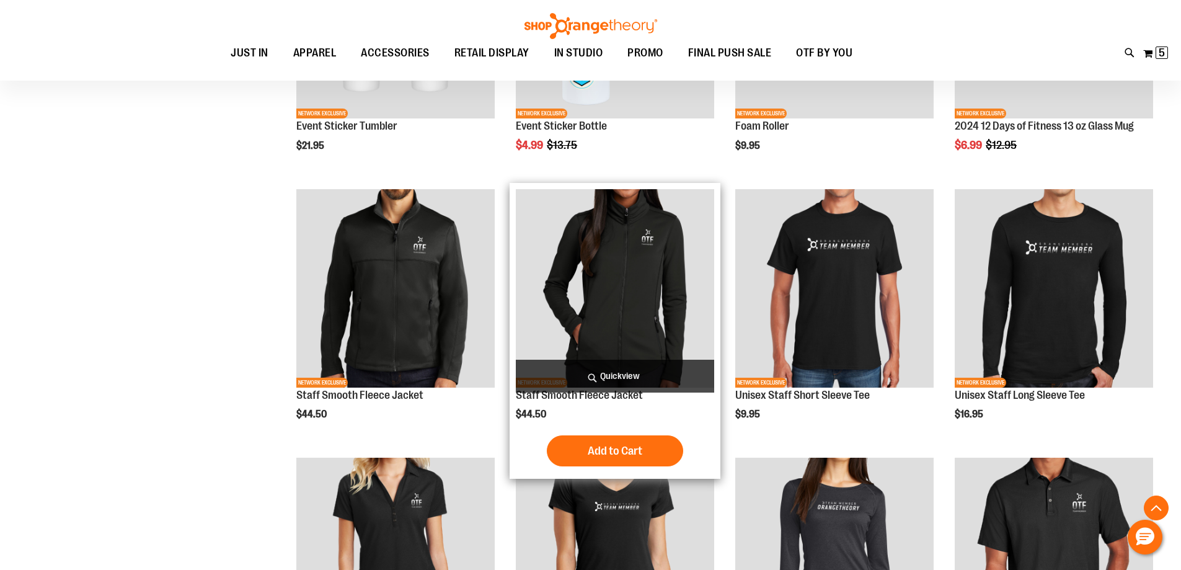 Image resolution: width=1181 pixels, height=570 pixels. Describe the element at coordinates (563, 145) in the screenshot. I see `span: $13.75` at that location.